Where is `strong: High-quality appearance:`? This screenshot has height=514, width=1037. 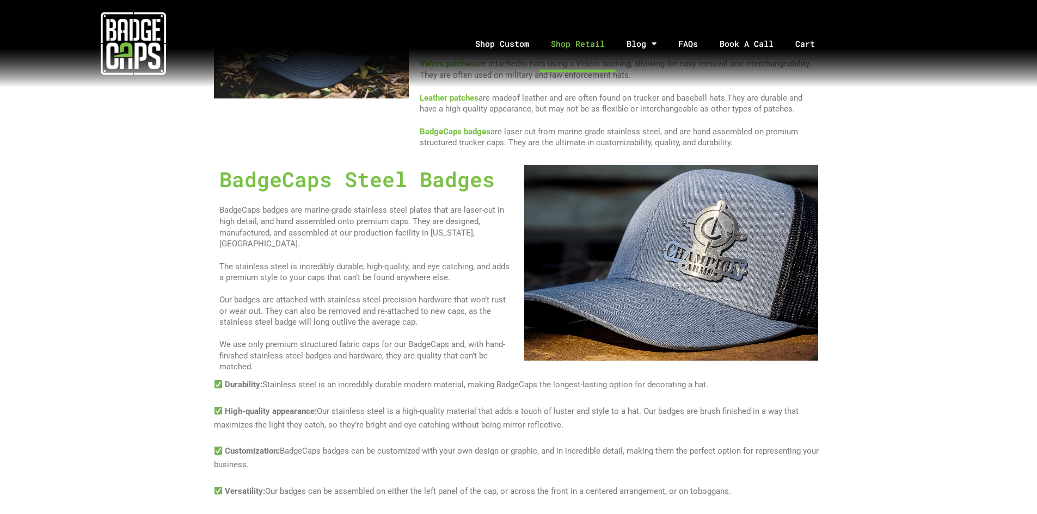 strong: High-quality appearance: is located at coordinates (271, 412).